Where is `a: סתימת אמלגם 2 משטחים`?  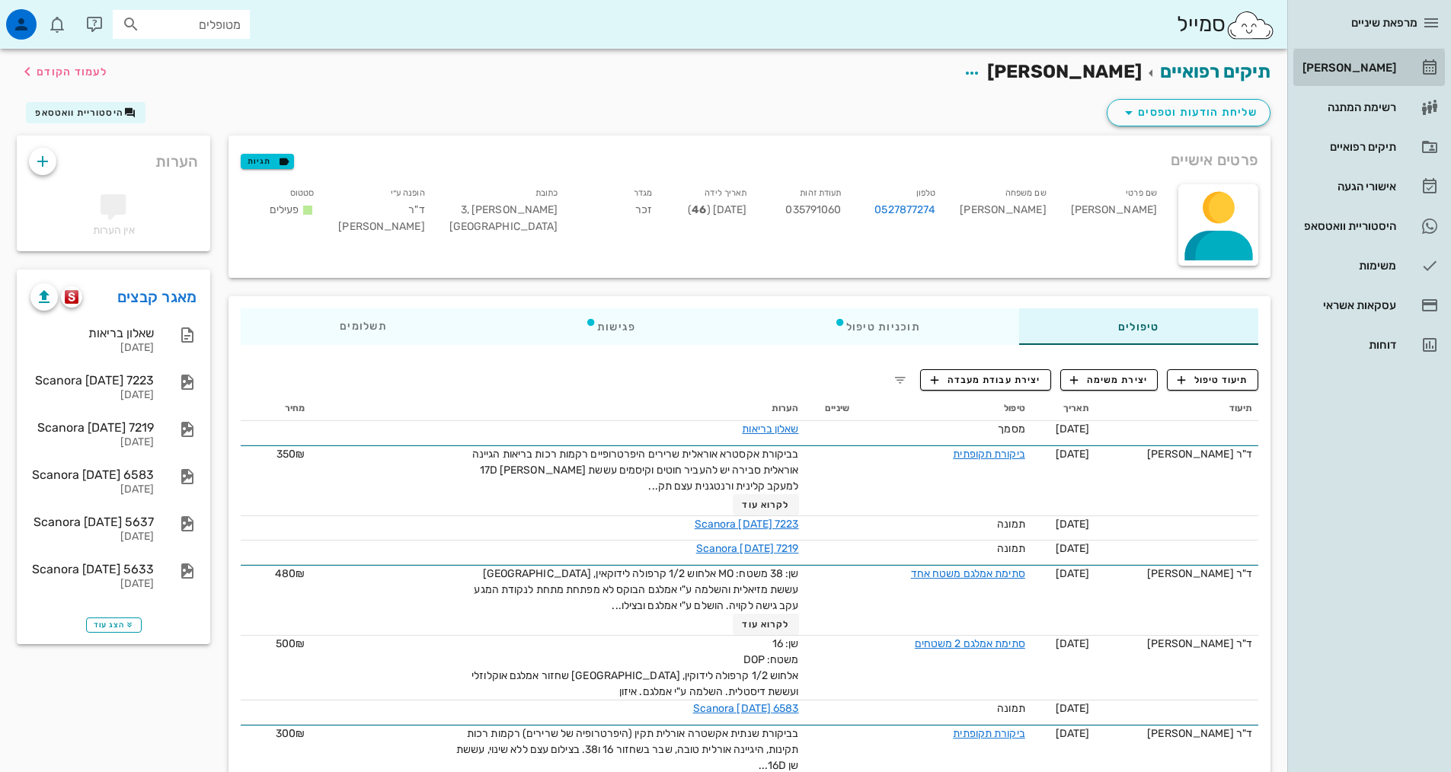
a: סתימת אמלגם 2 משטחים is located at coordinates (969, 643).